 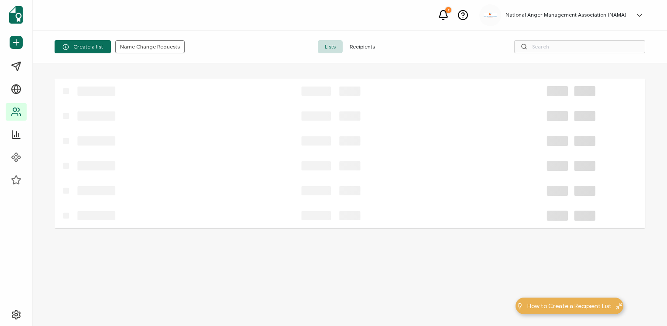 What do you see at coordinates (362, 47) in the screenshot?
I see `span: Recipients` at bounding box center [362, 47].